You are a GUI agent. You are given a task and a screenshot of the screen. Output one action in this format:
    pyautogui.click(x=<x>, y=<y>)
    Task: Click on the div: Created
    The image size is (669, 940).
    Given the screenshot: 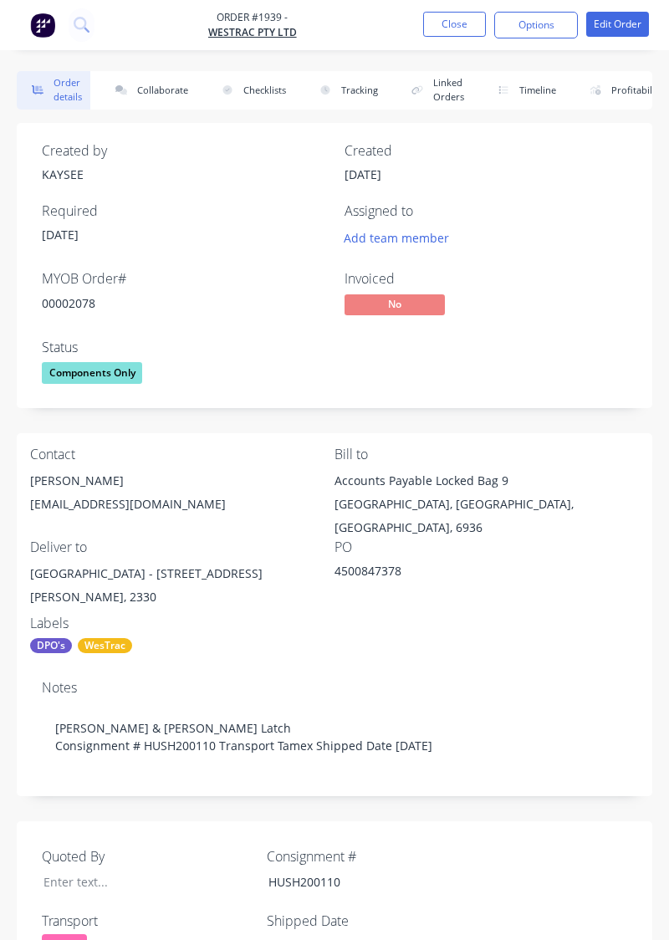 What is the action you would take?
    pyautogui.click(x=486, y=151)
    